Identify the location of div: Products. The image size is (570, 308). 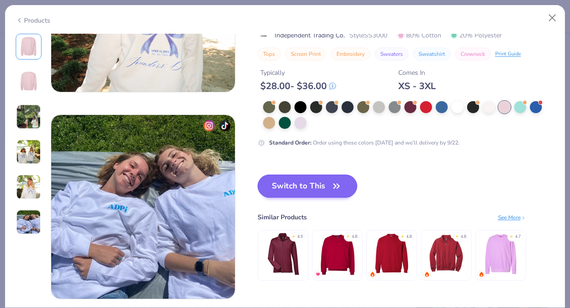
(33, 20).